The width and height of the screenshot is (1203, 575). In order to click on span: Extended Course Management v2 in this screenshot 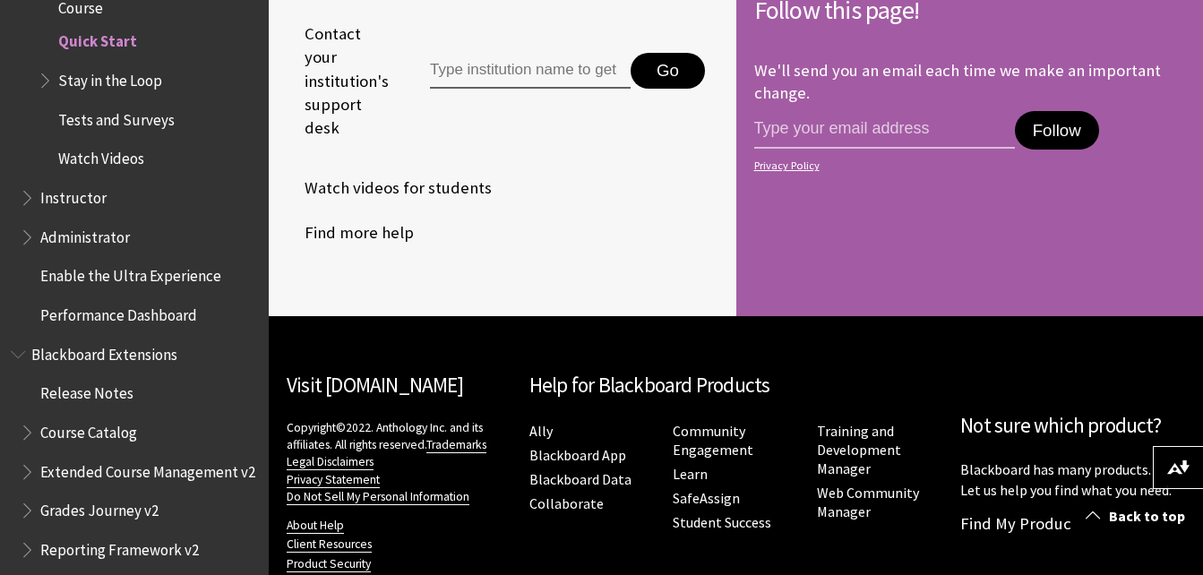, I will do `click(148, 469)`.